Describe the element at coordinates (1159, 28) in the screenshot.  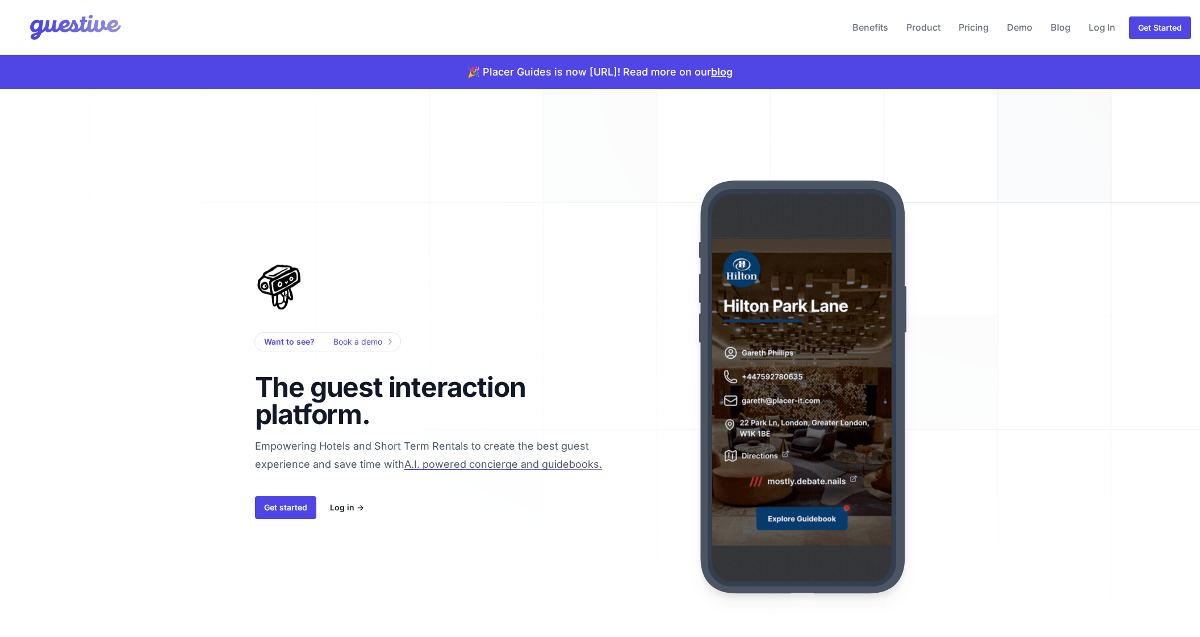
I see `a: Get Started` at that location.